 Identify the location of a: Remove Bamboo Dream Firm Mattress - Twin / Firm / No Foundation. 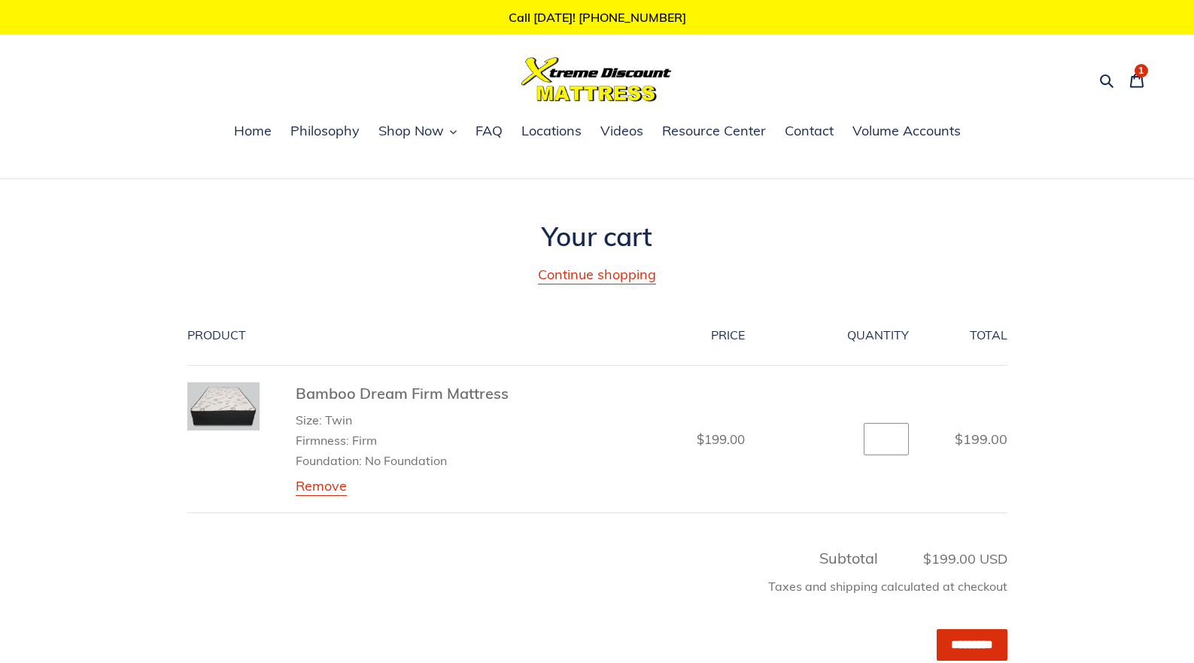
(321, 486).